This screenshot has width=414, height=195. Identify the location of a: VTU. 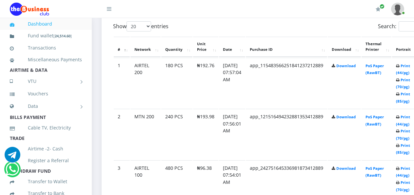
(46, 81).